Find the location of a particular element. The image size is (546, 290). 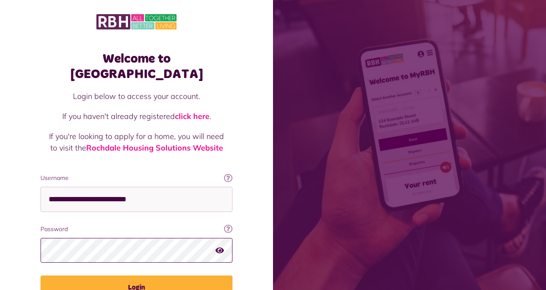

p: If you're looking to apply for a home, you will need to visit the is located at coordinates (137, 142).